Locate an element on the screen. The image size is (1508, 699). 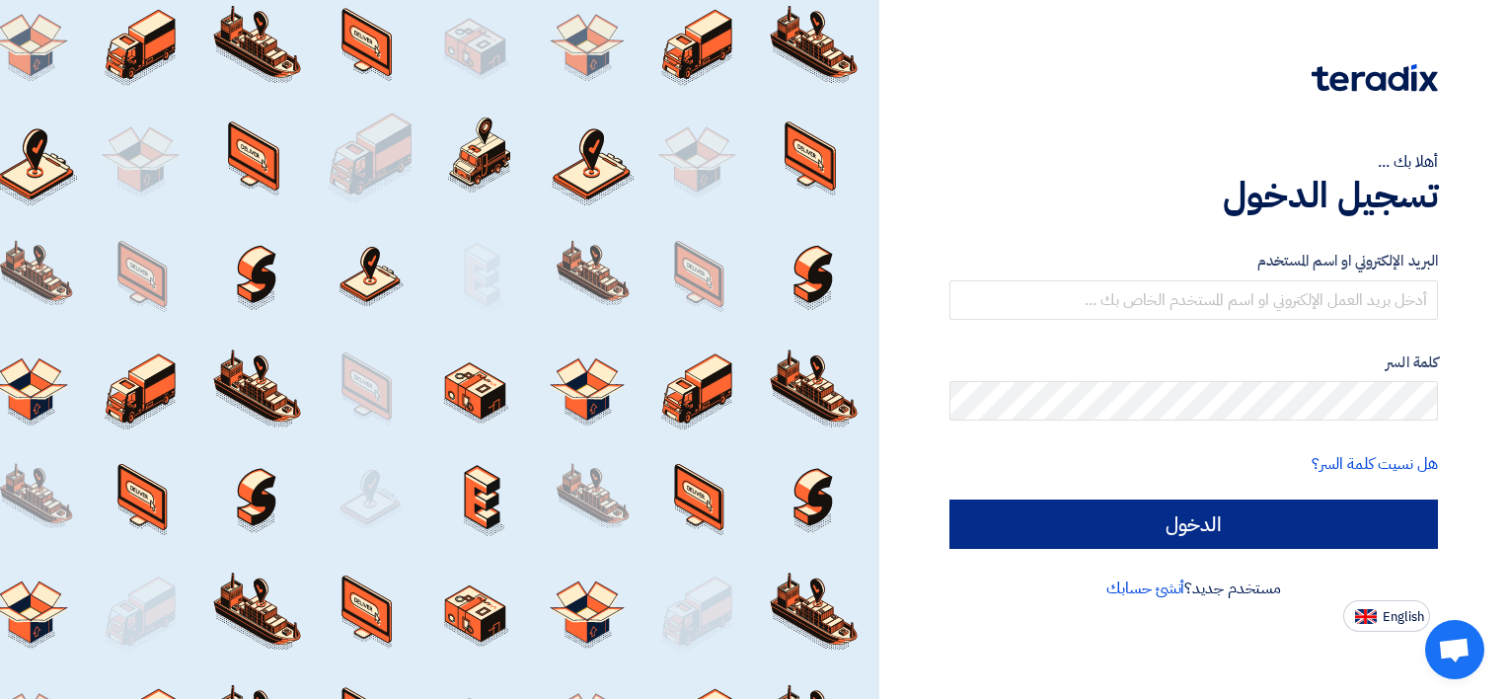
div: أهلا بك ... is located at coordinates (1193, 162).